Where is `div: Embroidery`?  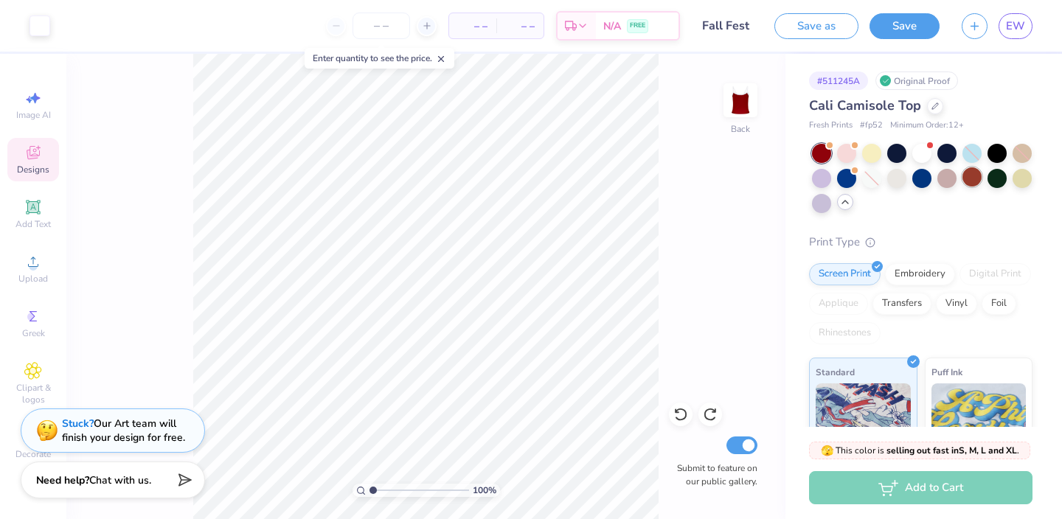
div: Embroidery is located at coordinates (919, 274).